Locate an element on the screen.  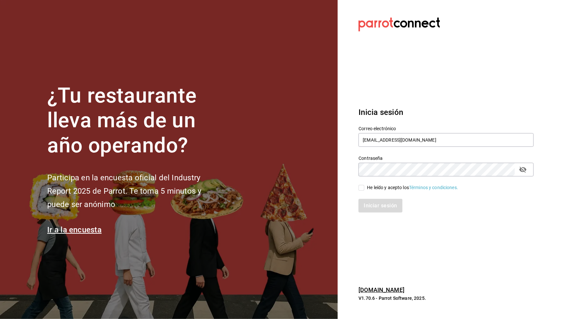
a: Términos y condiciones. is located at coordinates (433, 188).